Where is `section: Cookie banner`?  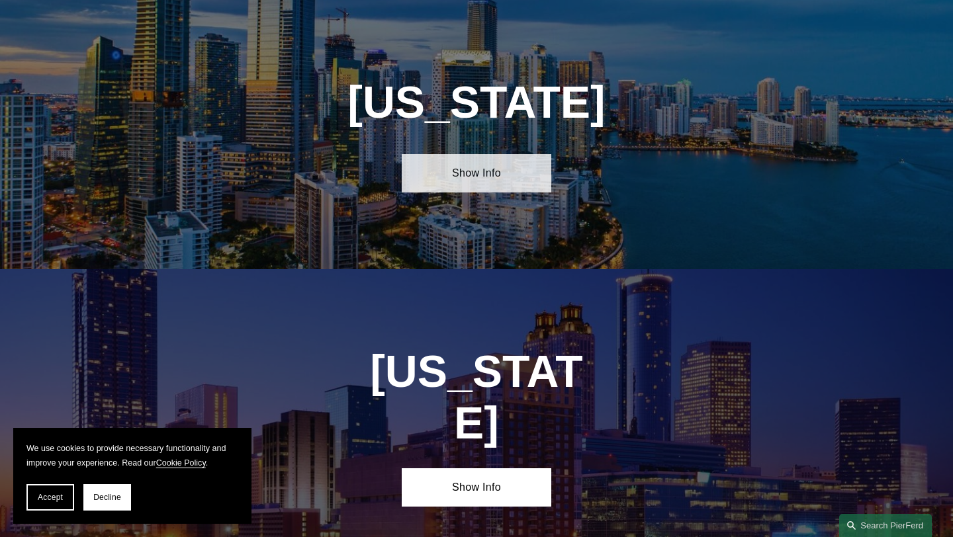
section: Cookie banner is located at coordinates (132, 476).